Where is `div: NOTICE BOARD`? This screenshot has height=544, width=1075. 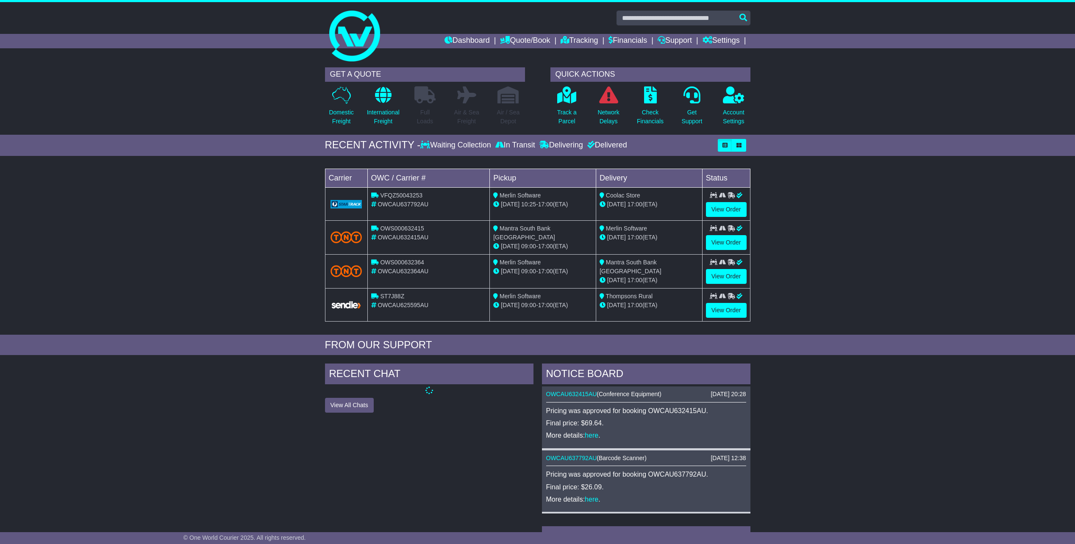
div: NOTICE BOARD is located at coordinates (646, 375).